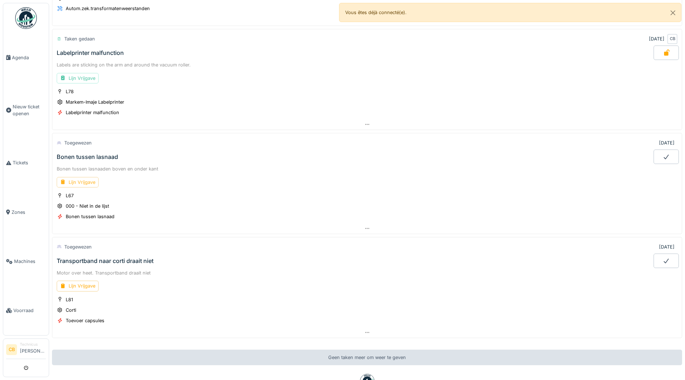  Describe the element at coordinates (26, 212) in the screenshot. I see `a: Zones` at that location.